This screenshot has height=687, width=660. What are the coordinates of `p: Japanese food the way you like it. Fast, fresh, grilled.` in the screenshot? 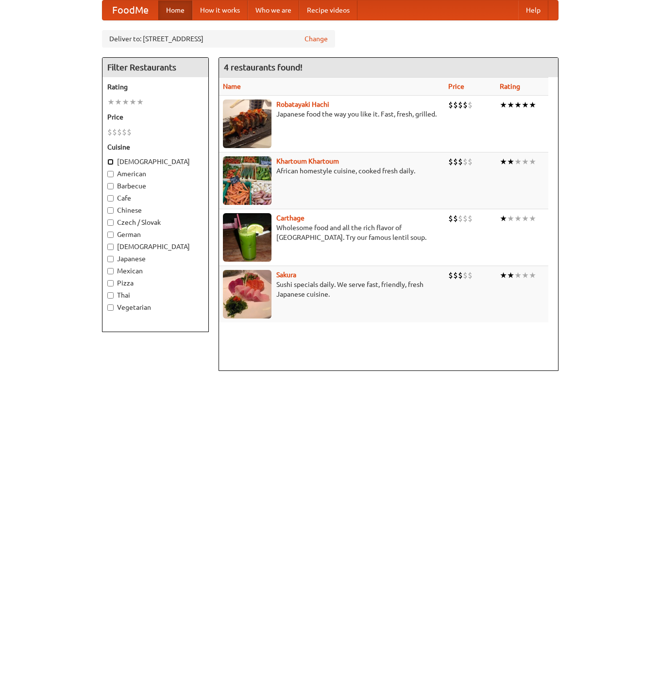 It's located at (332, 114).